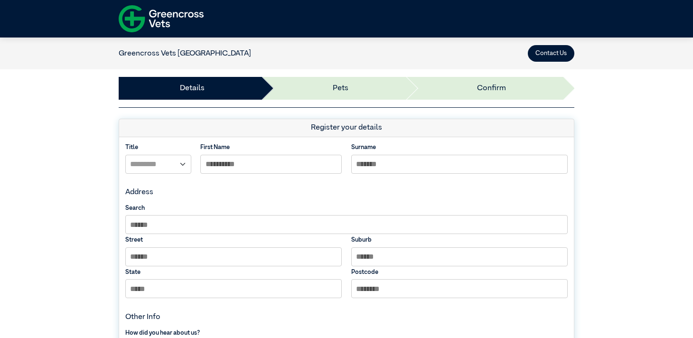  Describe the element at coordinates (346, 208) in the screenshot. I see `label: Search` at that location.